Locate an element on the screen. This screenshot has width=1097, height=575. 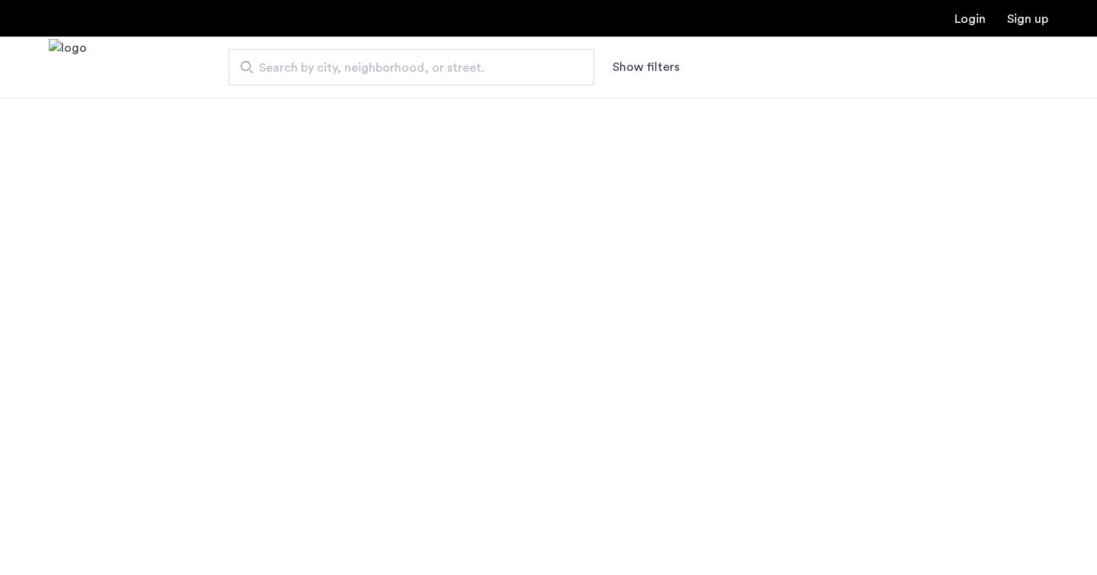
a: Cazamio Logo is located at coordinates (68, 67).